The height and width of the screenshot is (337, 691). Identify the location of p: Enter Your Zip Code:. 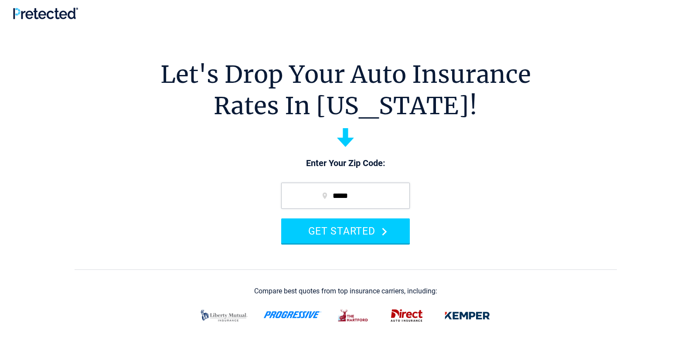
(345, 163).